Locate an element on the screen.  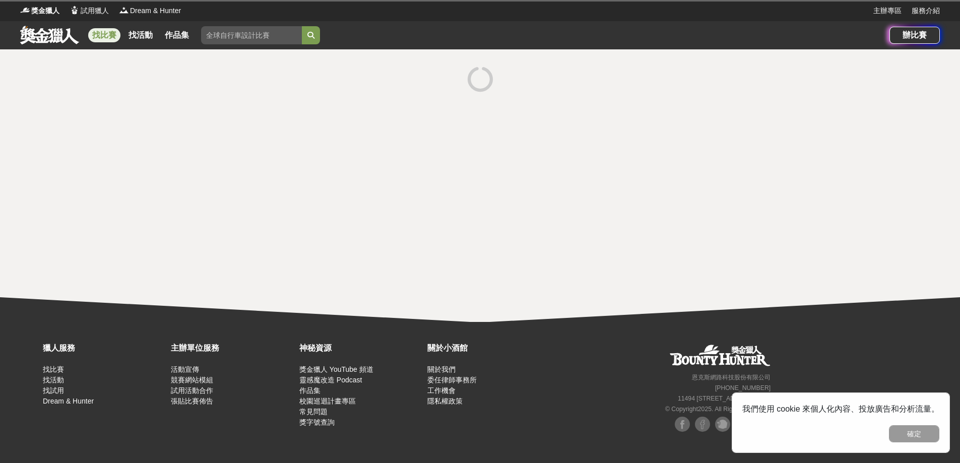
a: 委任律師事務所 is located at coordinates (452, 380).